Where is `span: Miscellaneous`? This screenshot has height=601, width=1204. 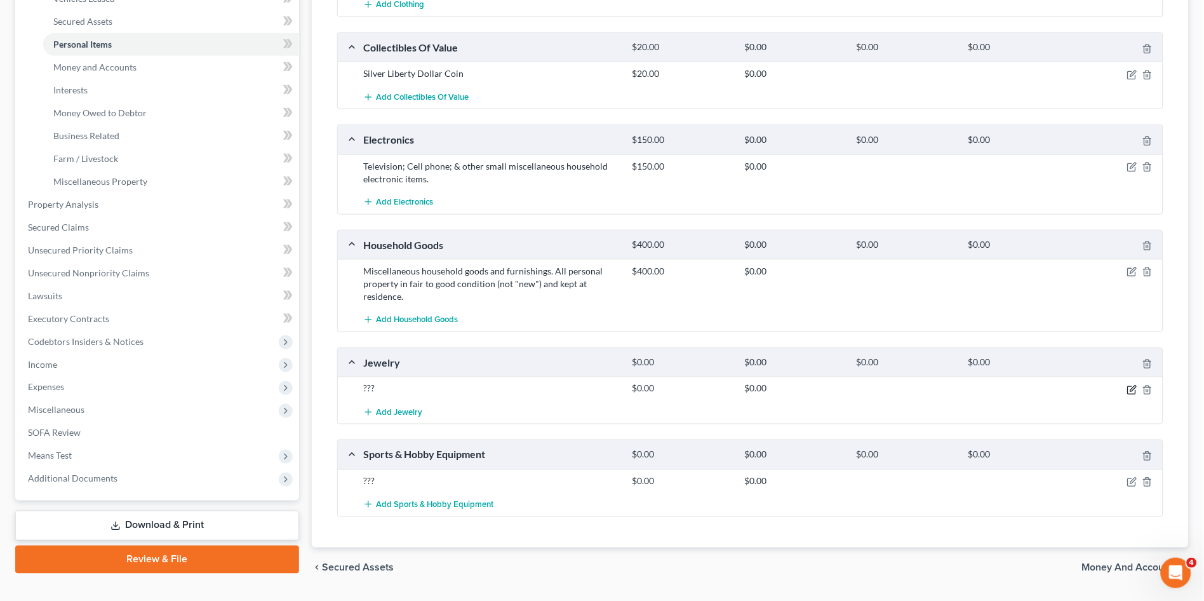
span: Miscellaneous is located at coordinates (56, 410).